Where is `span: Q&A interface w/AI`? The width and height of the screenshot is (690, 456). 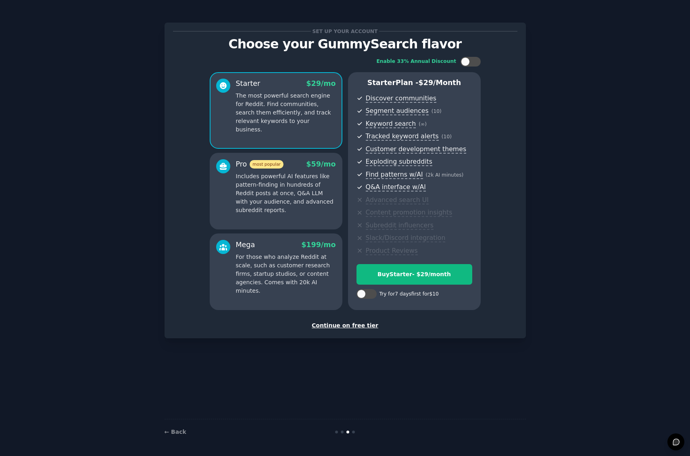
span: Q&A interface w/AI is located at coordinates (396, 187).